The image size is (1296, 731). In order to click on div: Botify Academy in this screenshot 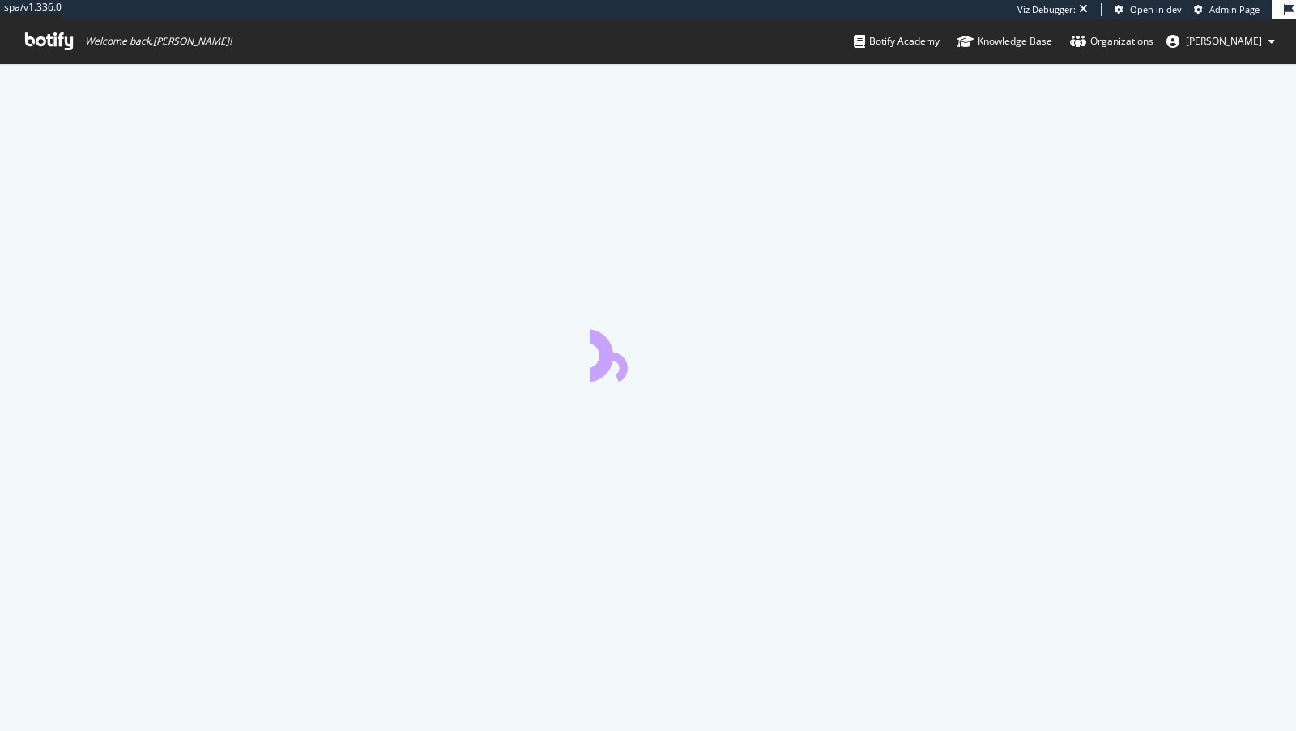, I will do `click(897, 41)`.